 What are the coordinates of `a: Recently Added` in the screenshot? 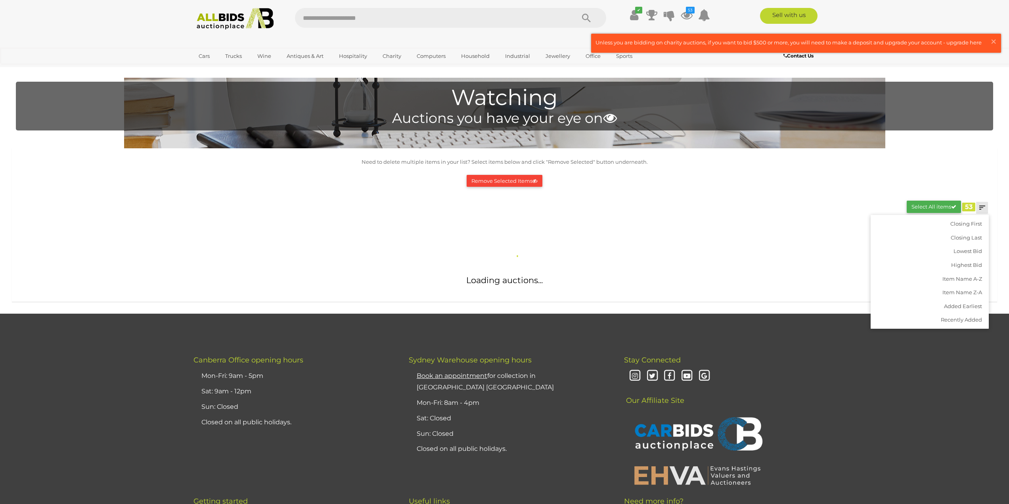 It's located at (930, 320).